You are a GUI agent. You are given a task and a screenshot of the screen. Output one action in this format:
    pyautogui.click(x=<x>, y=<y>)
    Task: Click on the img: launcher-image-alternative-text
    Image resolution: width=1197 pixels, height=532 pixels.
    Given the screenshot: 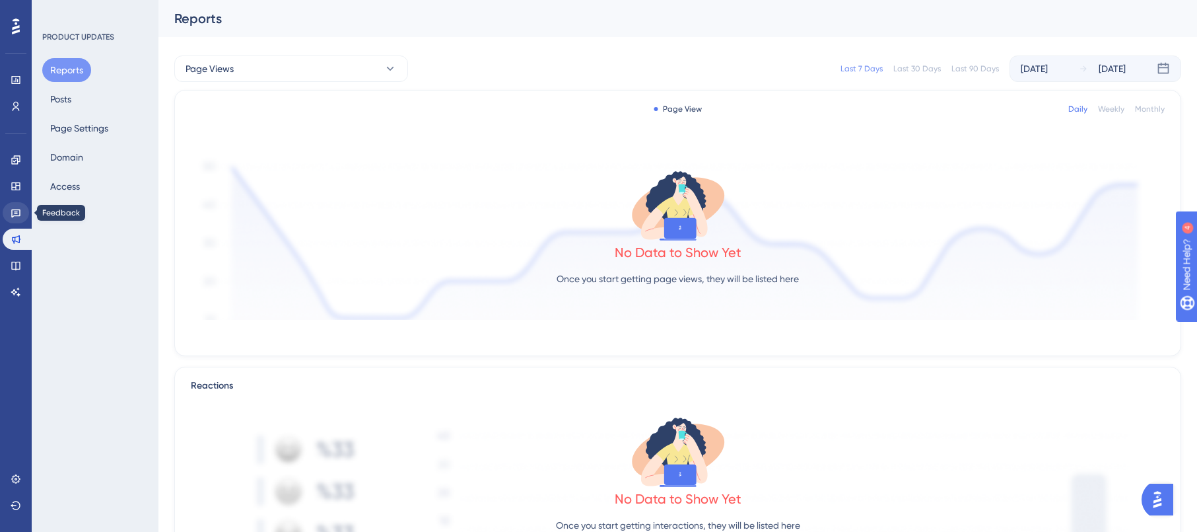 What is the action you would take?
    pyautogui.click(x=16, y=20)
    